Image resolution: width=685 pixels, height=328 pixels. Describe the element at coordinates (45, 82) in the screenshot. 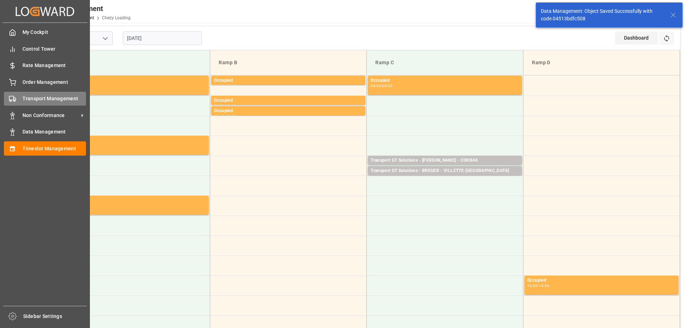

I see `a: Order Management` at that location.